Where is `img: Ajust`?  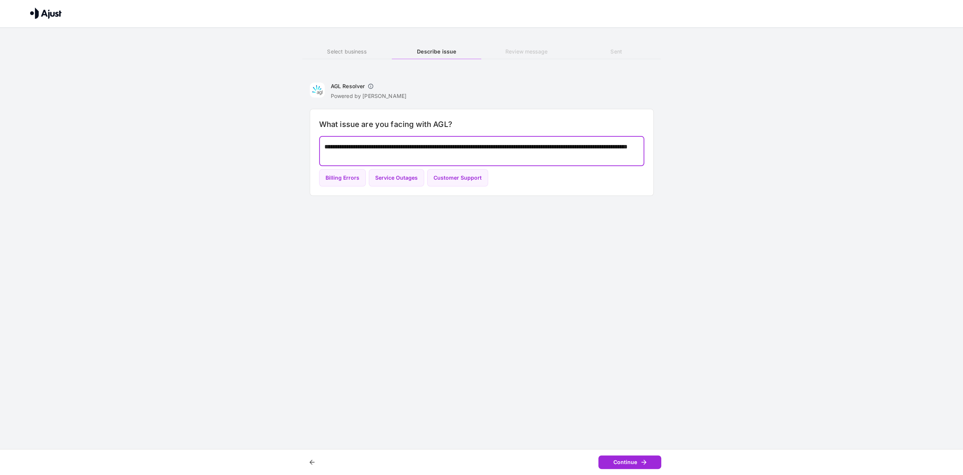 img: Ajust is located at coordinates (46, 13).